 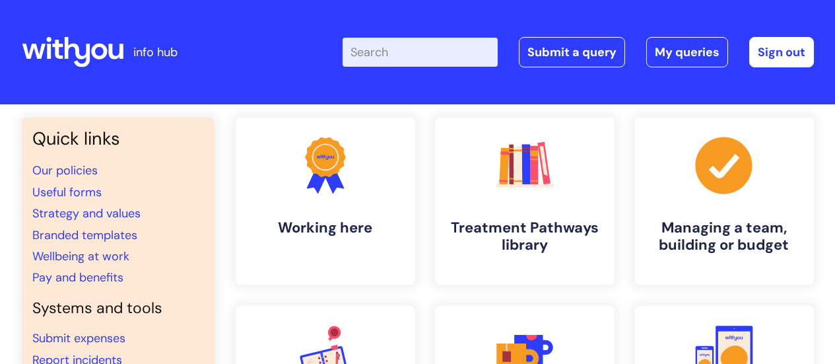 I want to click on a: Useful forms, so click(x=67, y=192).